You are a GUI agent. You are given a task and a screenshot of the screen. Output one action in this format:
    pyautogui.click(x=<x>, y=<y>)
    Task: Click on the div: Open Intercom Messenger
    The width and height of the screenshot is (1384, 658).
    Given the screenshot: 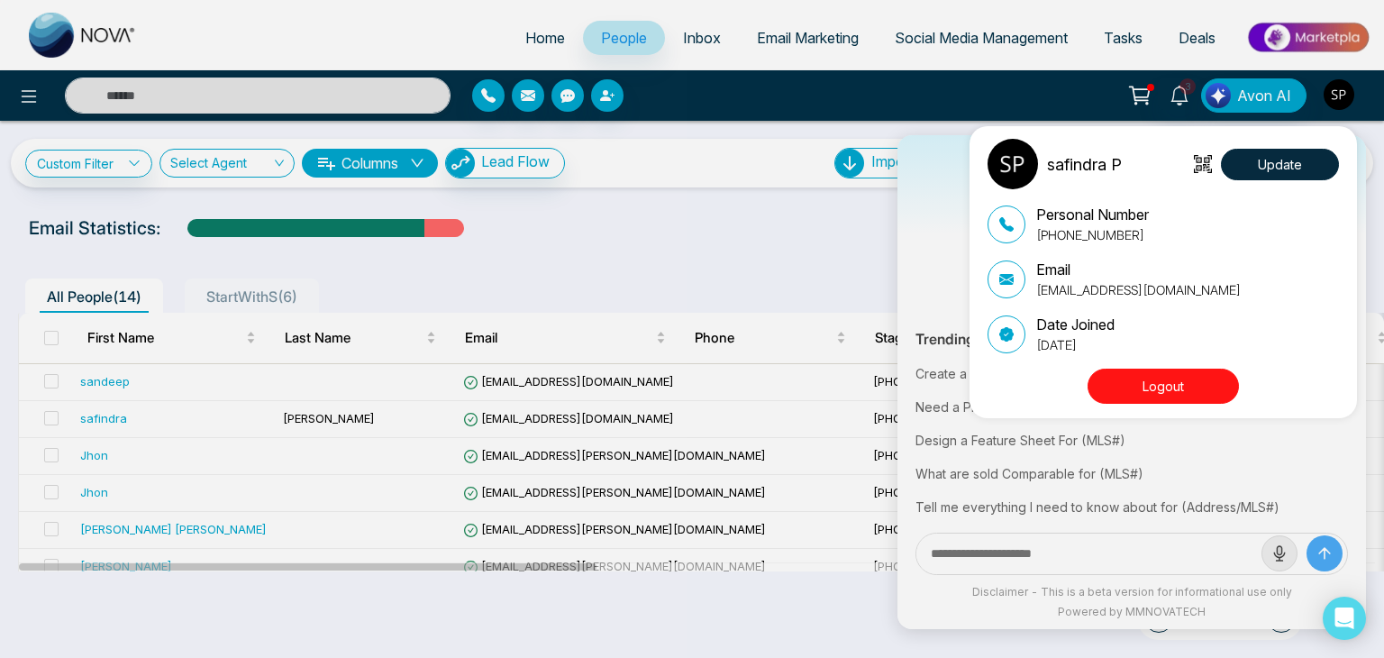 What is the action you would take?
    pyautogui.click(x=1345, y=618)
    